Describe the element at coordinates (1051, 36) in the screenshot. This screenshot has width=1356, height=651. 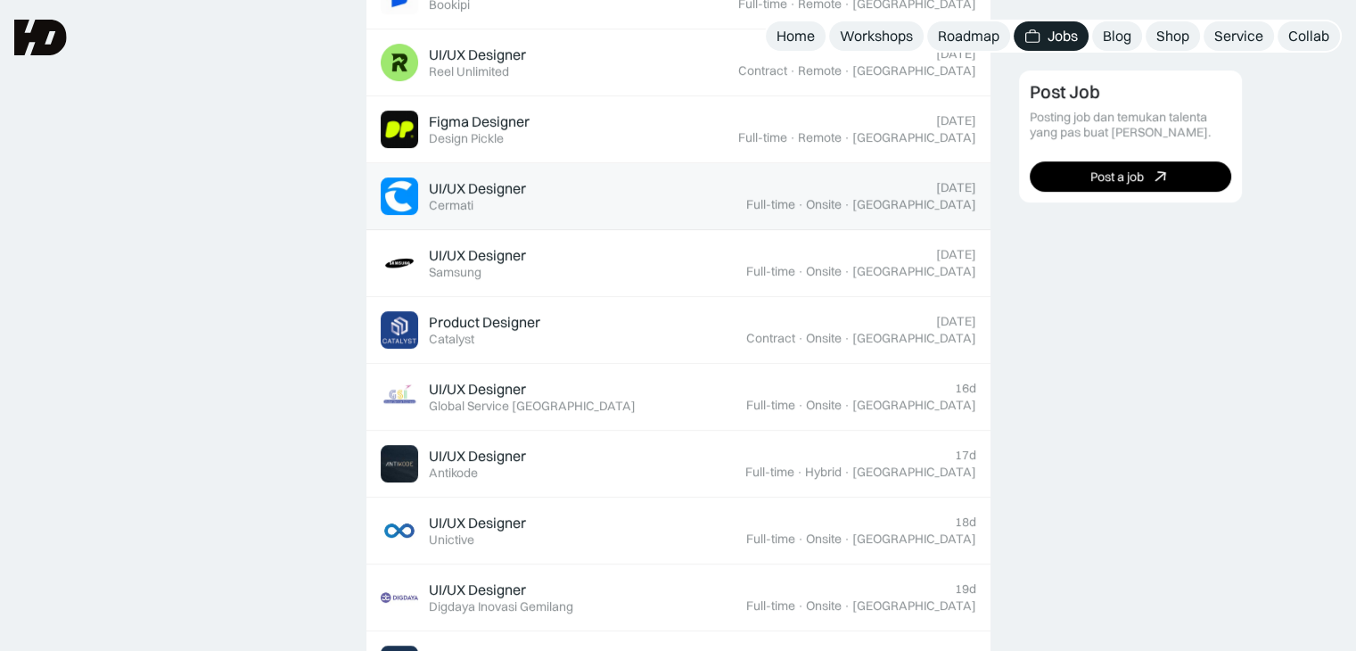
I see `a: Jobs` at that location.